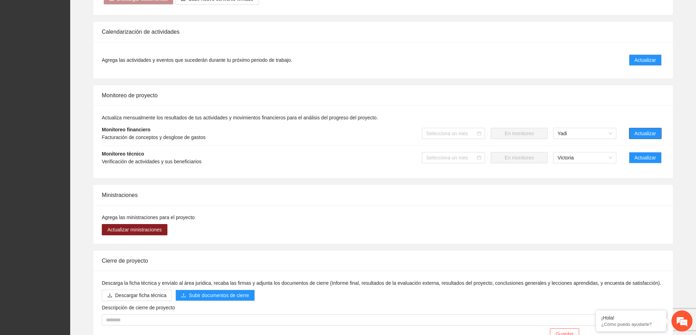 The height and width of the screenshot is (335, 696). I want to click on span: Verificación de actividades y sus beneficiarios, so click(152, 161).